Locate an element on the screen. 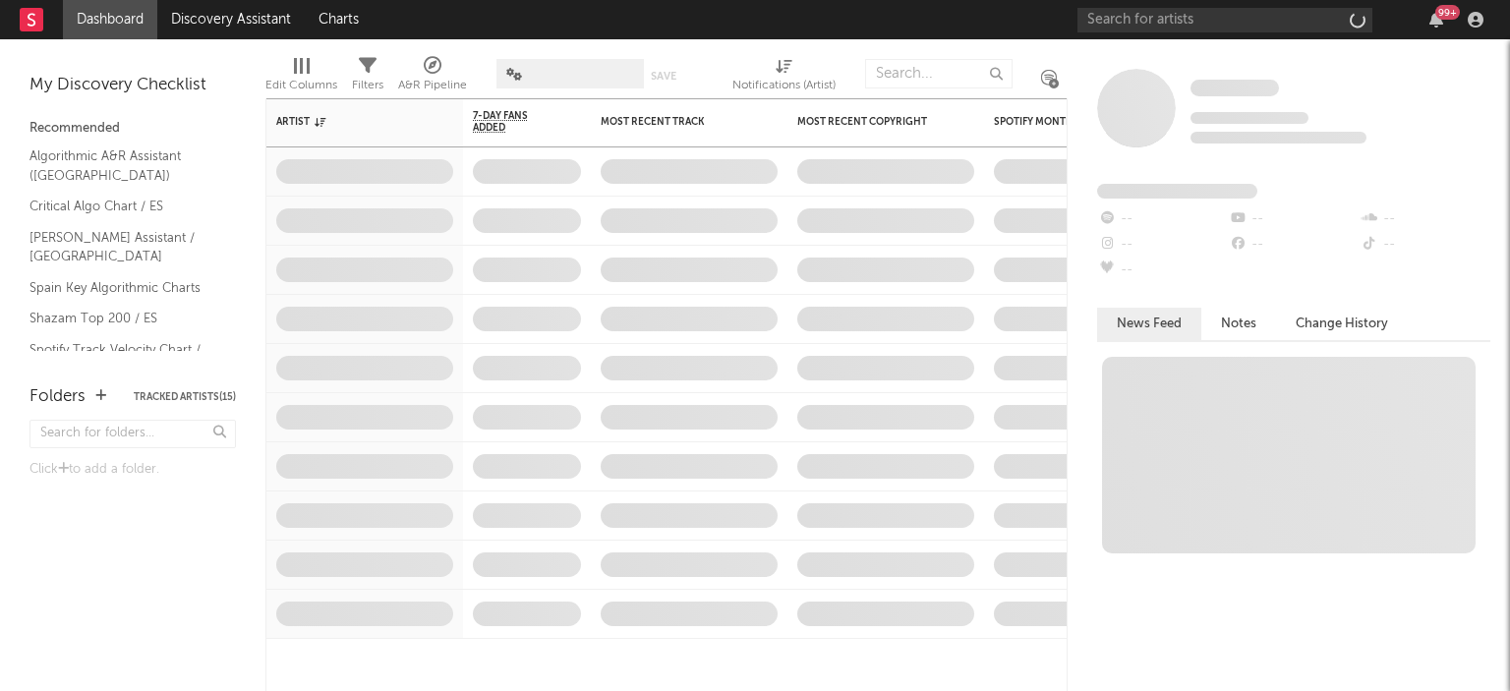 This screenshot has height=691, width=1510. button: News Feed is located at coordinates (1149, 324).